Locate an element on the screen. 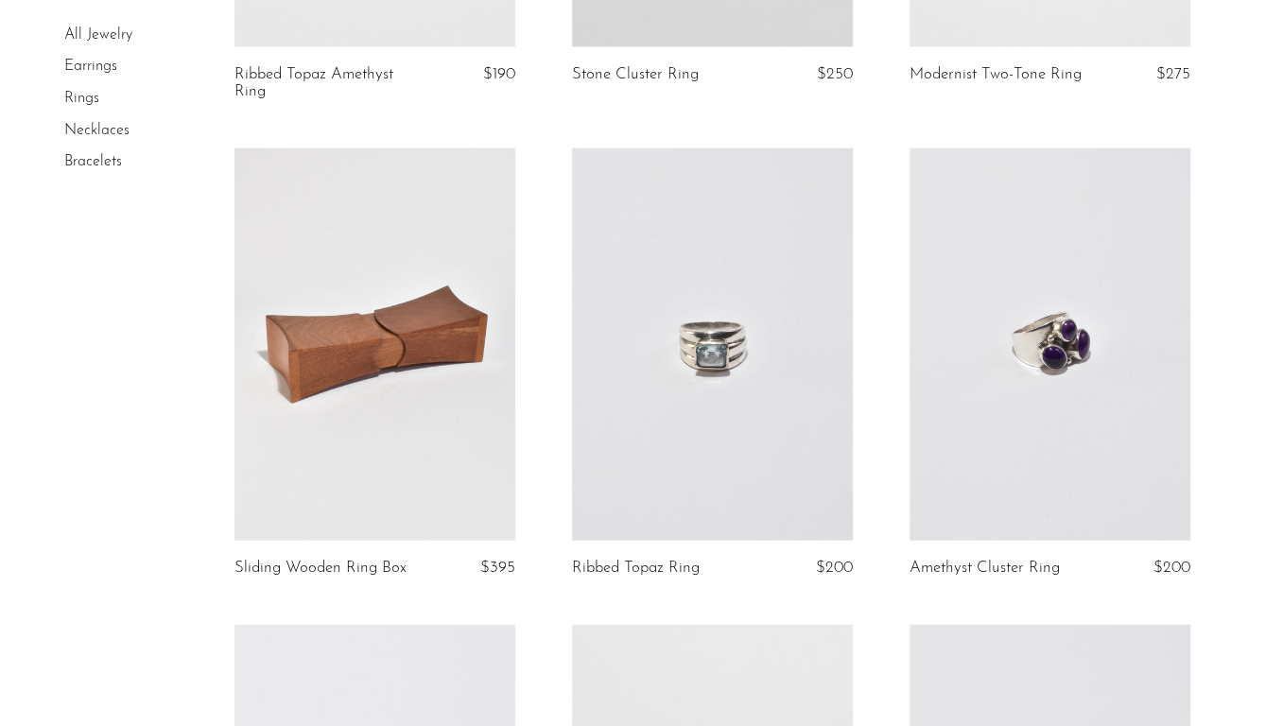  a: Sliding Wooden Ring Box is located at coordinates (321, 568).